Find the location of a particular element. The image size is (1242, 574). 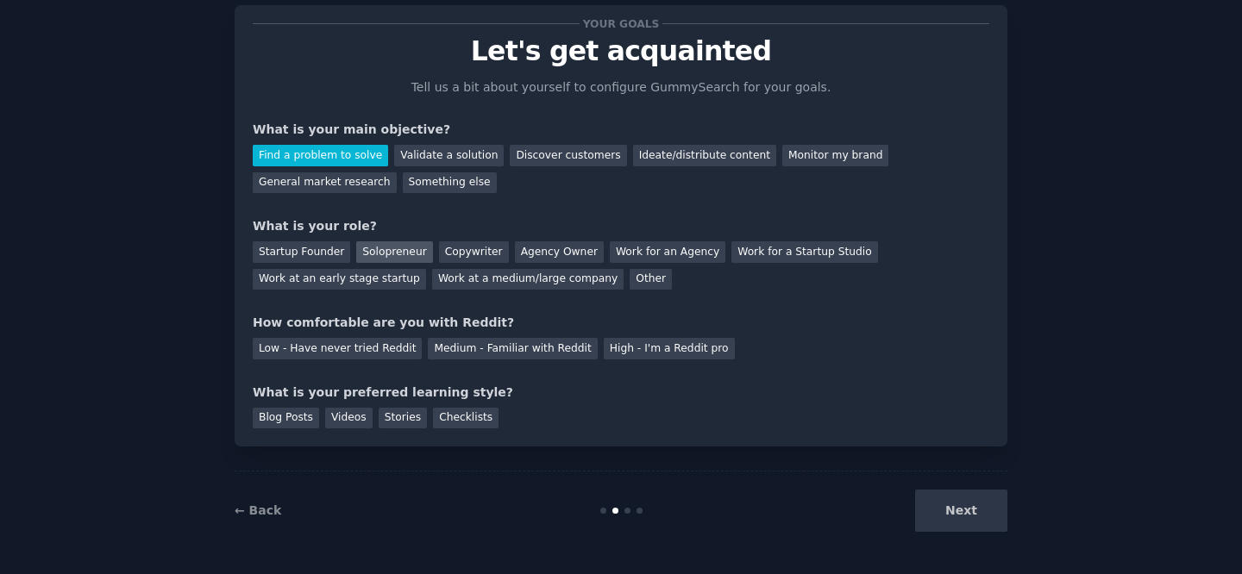

div: Work for an Agency is located at coordinates (667, 252).